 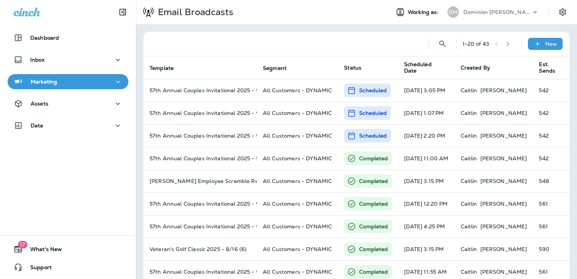 I want to click on button: Collapse Sidebar, so click(x=123, y=12).